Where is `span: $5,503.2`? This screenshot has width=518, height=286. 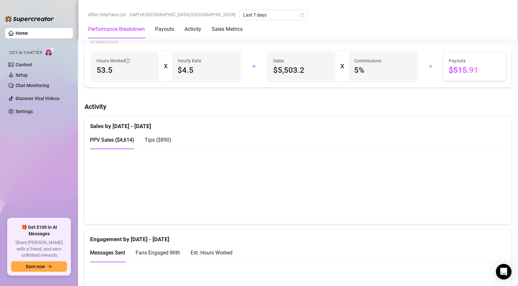
span: $5,503.2 is located at coordinates (302, 70).